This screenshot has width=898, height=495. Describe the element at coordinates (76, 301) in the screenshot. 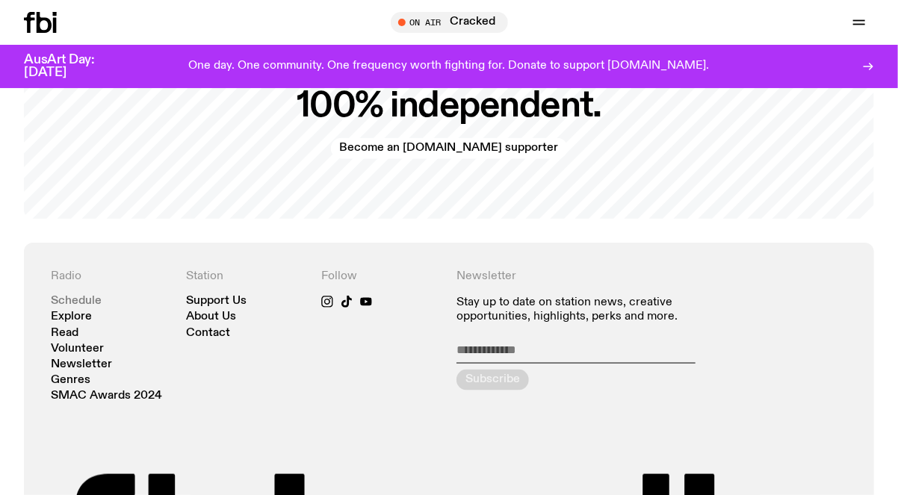

I see `a: Schedule` at that location.